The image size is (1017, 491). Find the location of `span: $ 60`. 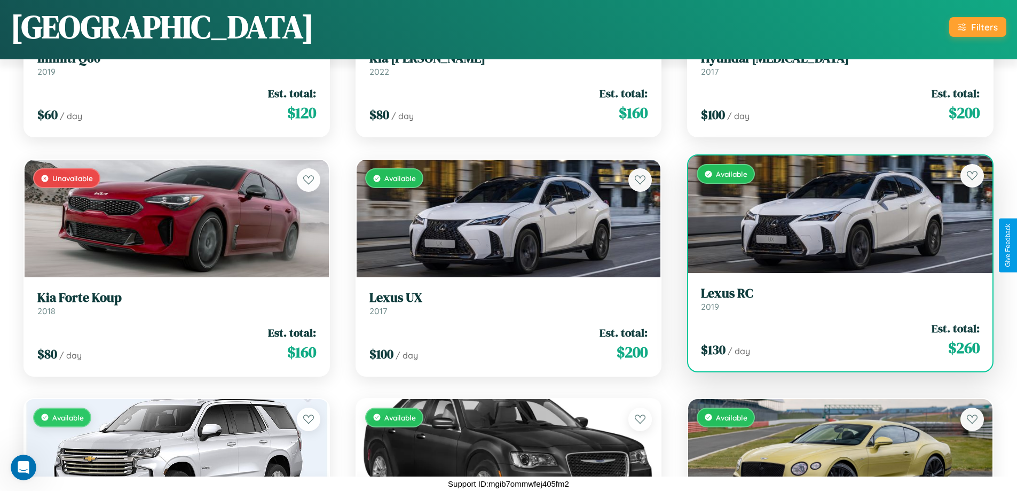

span: $ 60 is located at coordinates (48, 114).